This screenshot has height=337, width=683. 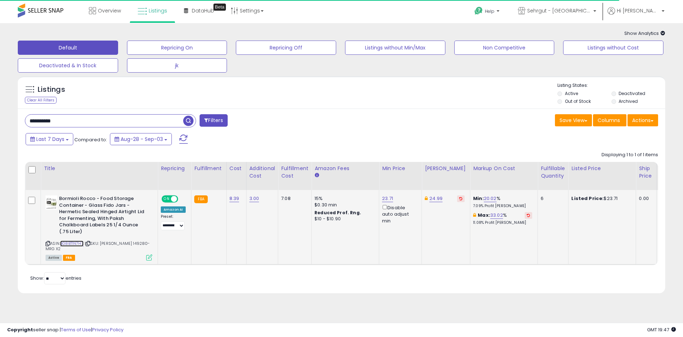 I want to click on div: 0.00, so click(x=645, y=199).